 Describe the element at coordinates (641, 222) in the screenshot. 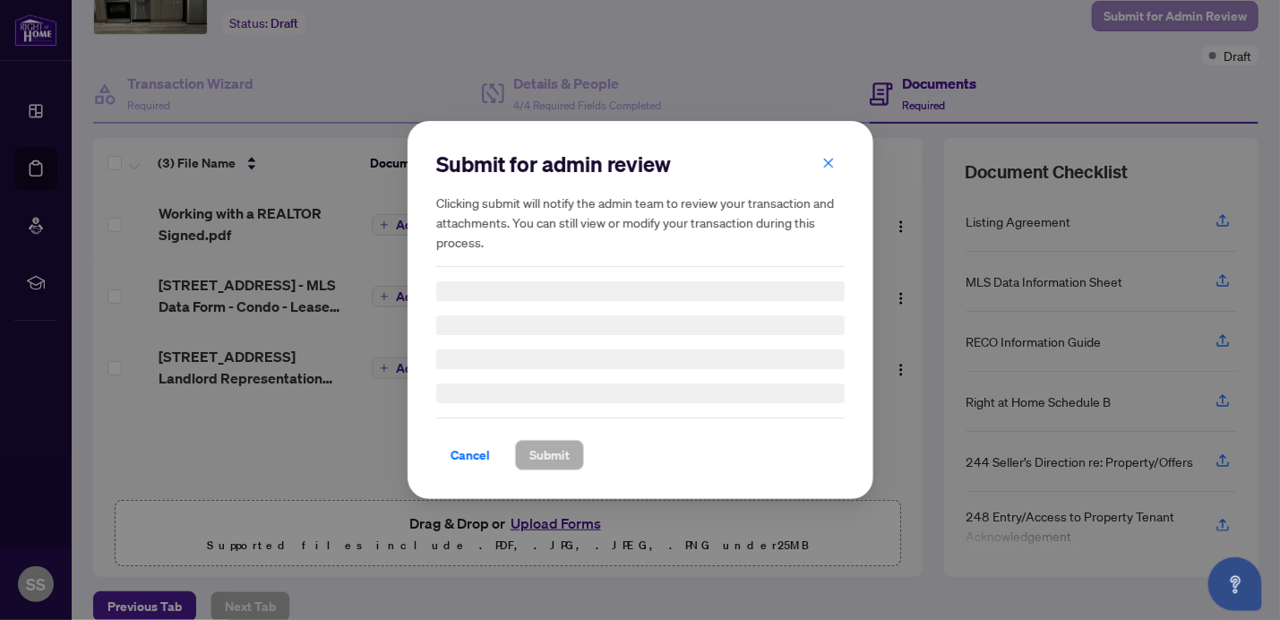

I see `h5: Clicking submit will notify the admin team to review your transaction and attachments. You can st...` at that location.